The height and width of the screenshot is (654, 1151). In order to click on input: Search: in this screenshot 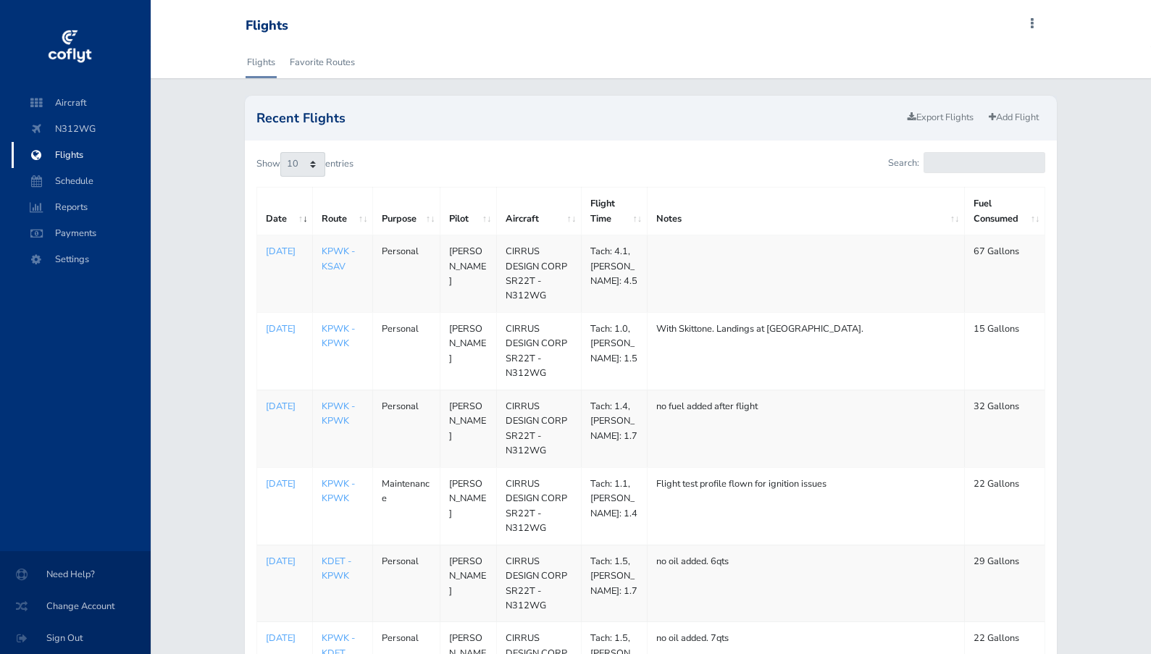, I will do `click(985, 162)`.